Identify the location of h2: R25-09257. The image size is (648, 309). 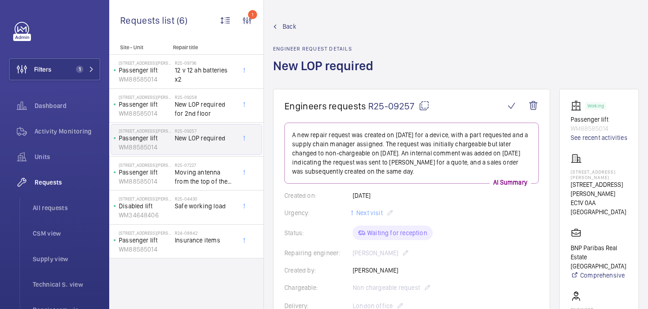
(205, 131).